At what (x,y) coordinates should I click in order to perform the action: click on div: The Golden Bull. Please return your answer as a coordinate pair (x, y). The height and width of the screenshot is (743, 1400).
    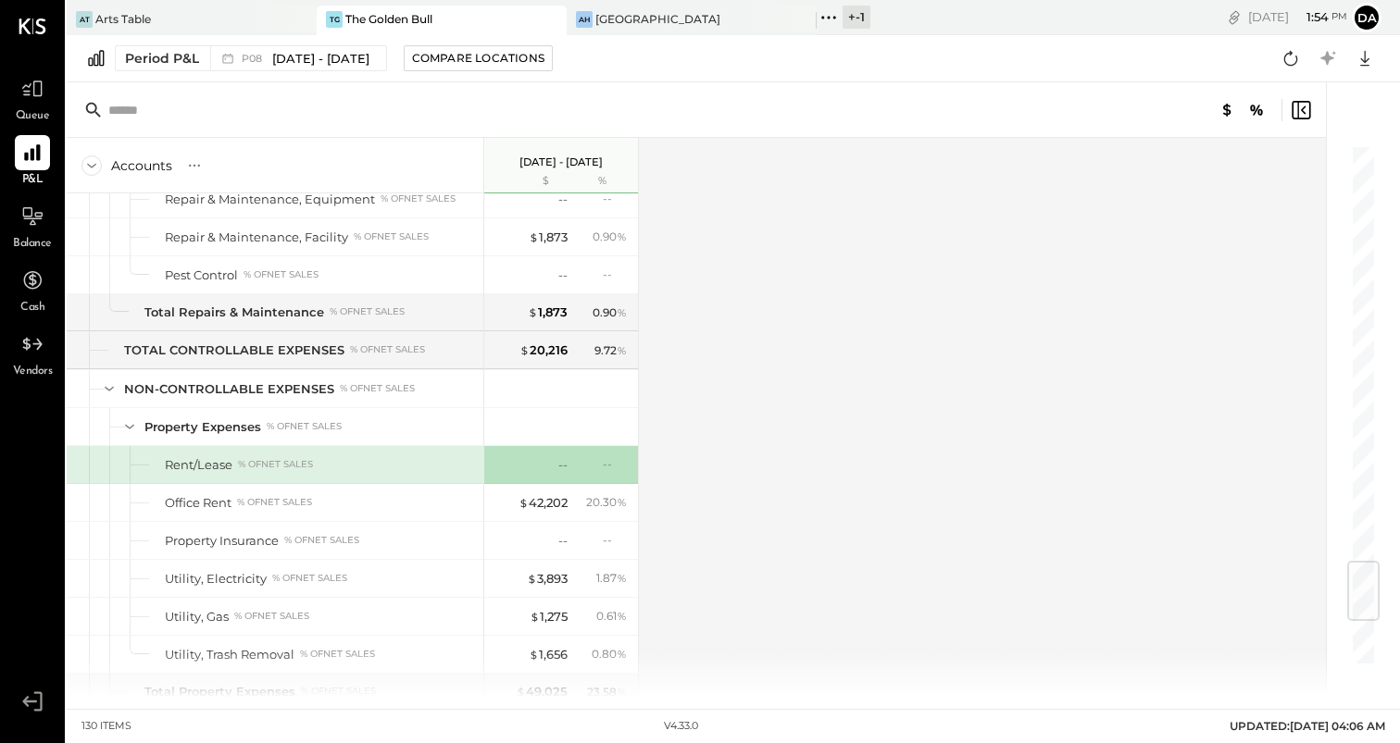
    Looking at the image, I should click on (389, 19).